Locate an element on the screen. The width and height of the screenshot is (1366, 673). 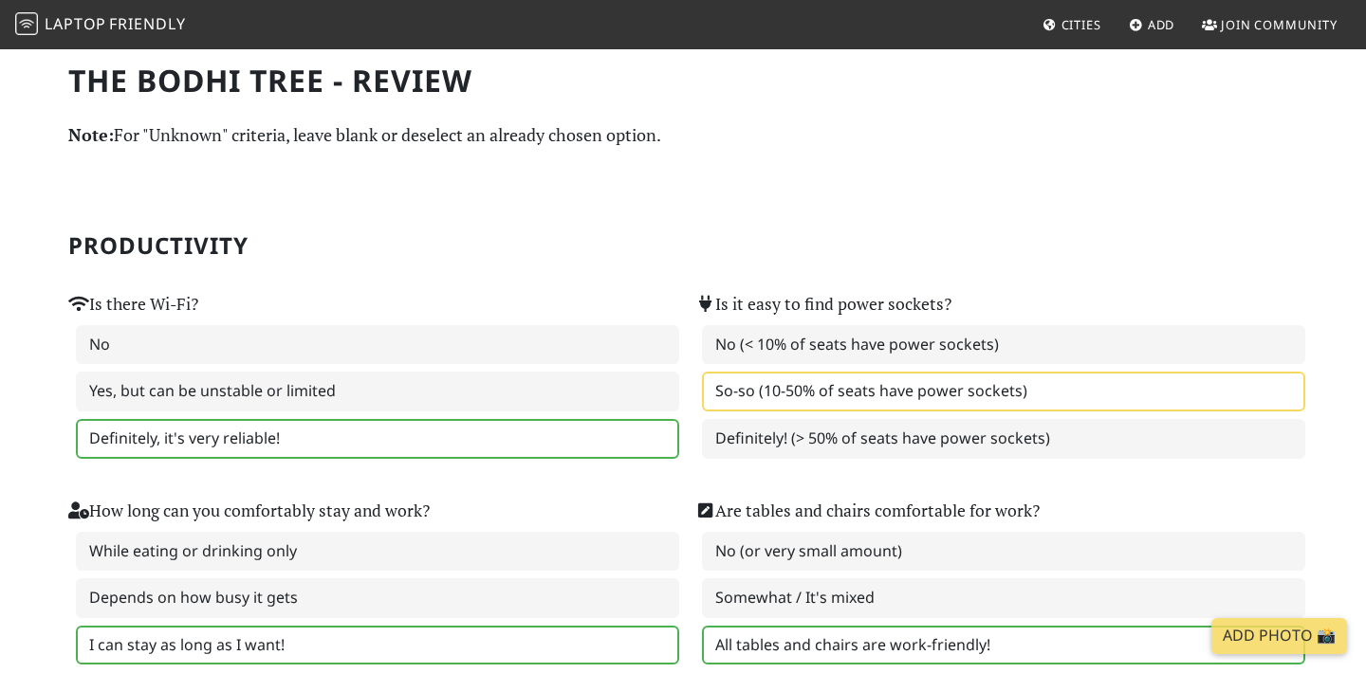
label: Yes, but can be unstable or limited is located at coordinates (377, 392).